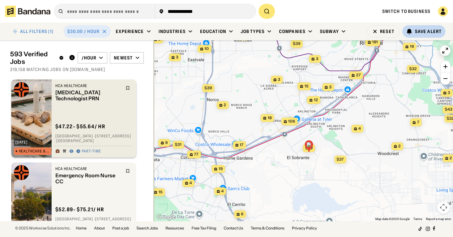 This screenshot has height=237, width=453. I want to click on a: Contact Us, so click(233, 228).